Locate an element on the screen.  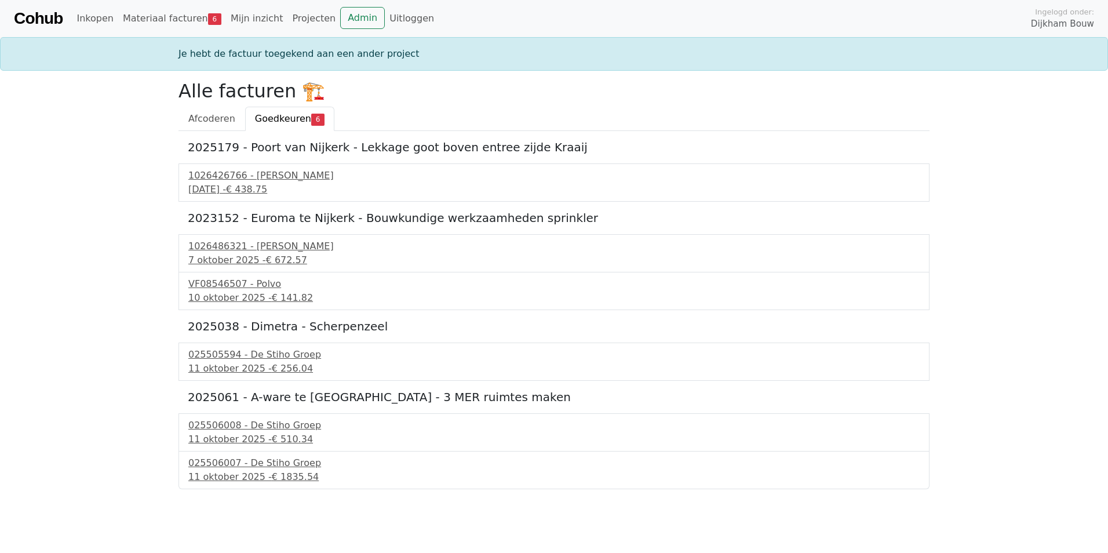
h5: 2023152 - Euroma te Nijkerk - Bouwkundige werkzaamheden sprinkler is located at coordinates (554, 218).